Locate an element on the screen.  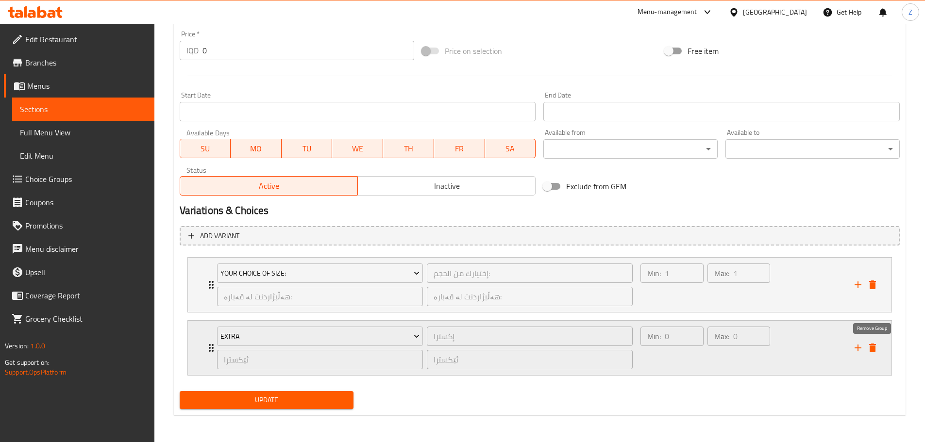
span: Grocery Checklist is located at coordinates (86, 319).